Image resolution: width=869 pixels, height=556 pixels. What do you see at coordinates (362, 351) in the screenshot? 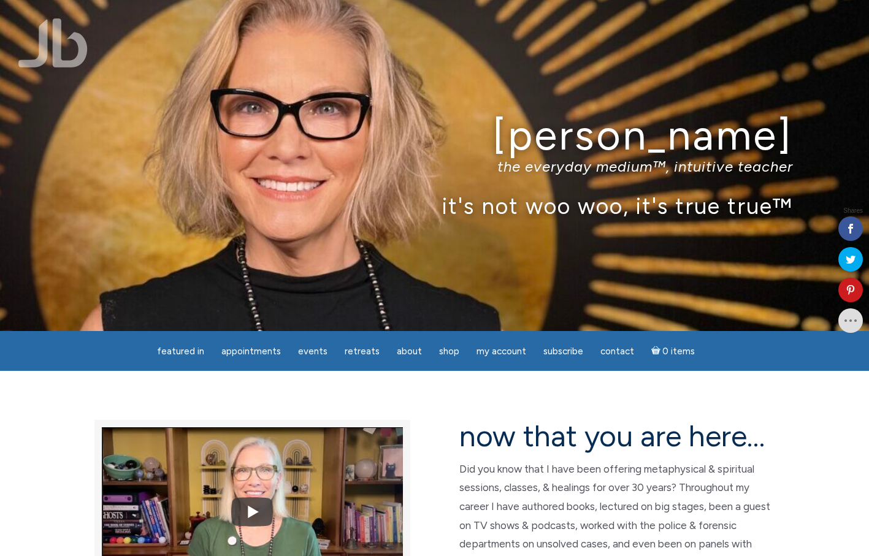
I see `a: Retreats` at bounding box center [362, 351].